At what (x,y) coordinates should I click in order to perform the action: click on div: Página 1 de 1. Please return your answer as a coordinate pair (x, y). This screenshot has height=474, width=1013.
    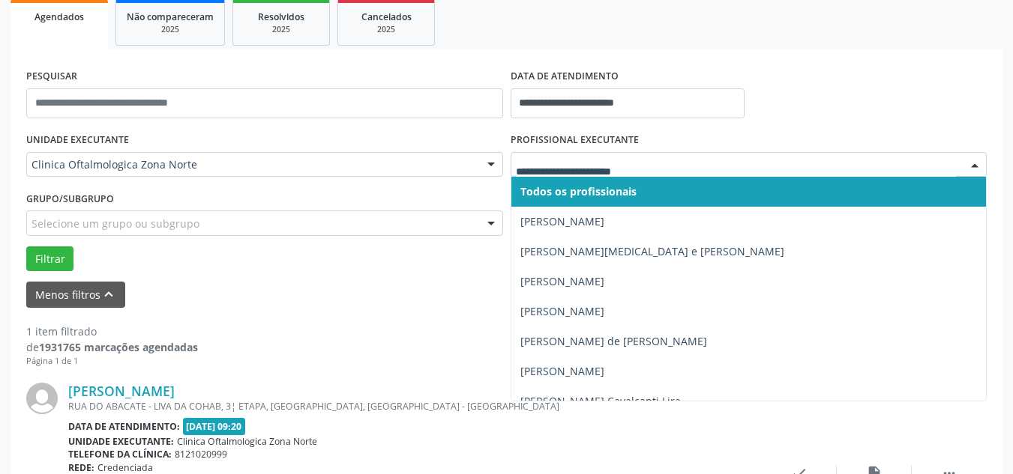
    Looking at the image, I should click on (112, 361).